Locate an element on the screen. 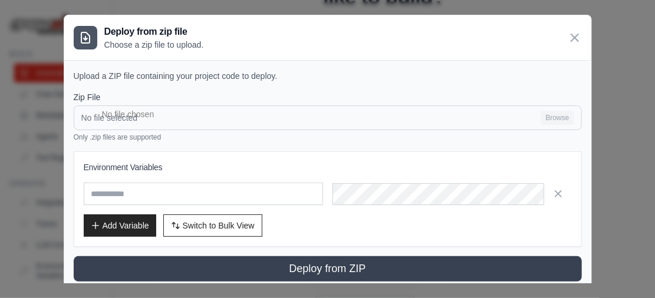  h3: Deploy from zip file is located at coordinates (154, 32).